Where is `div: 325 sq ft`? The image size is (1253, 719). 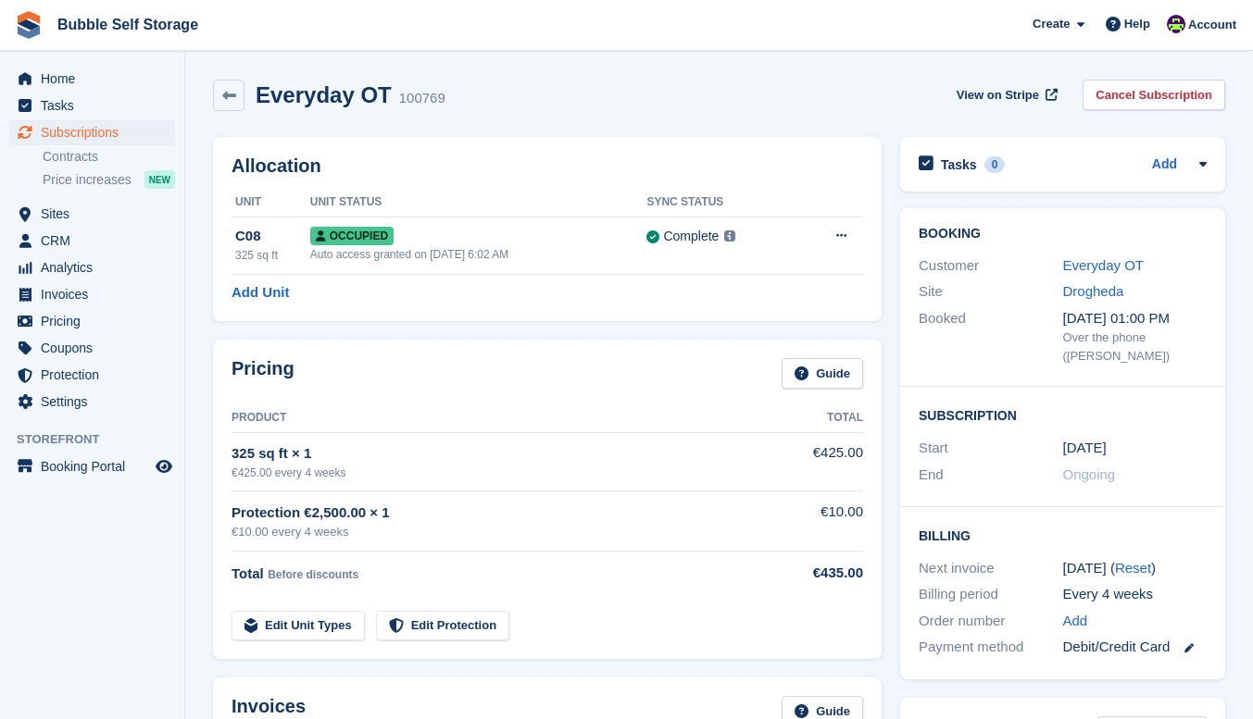
div: 325 sq ft is located at coordinates (272, 256).